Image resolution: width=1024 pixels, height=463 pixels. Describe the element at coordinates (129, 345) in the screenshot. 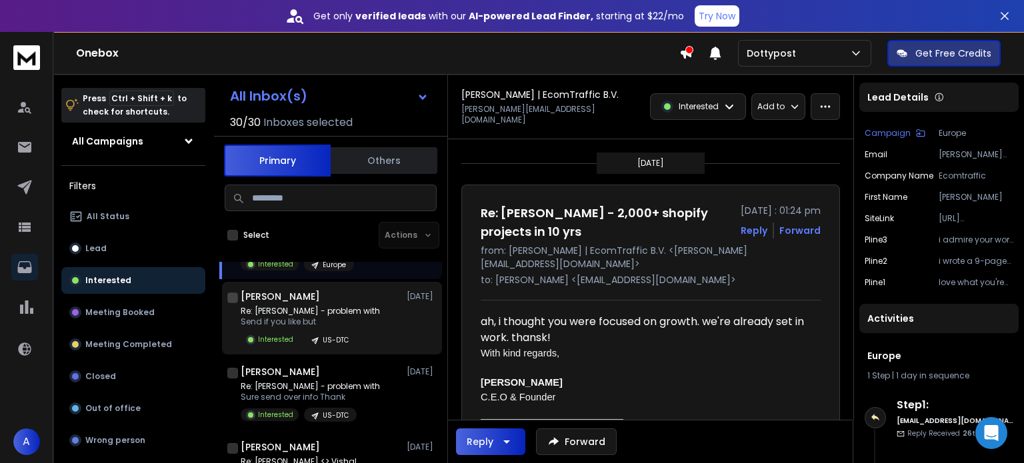

I see `p: Meeting Completed` at that location.